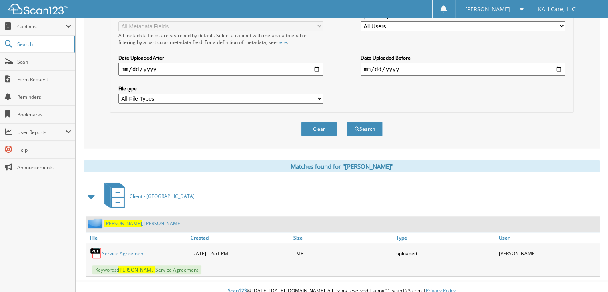  What do you see at coordinates (463, 69) in the screenshot?
I see `input: end` at bounding box center [463, 69].